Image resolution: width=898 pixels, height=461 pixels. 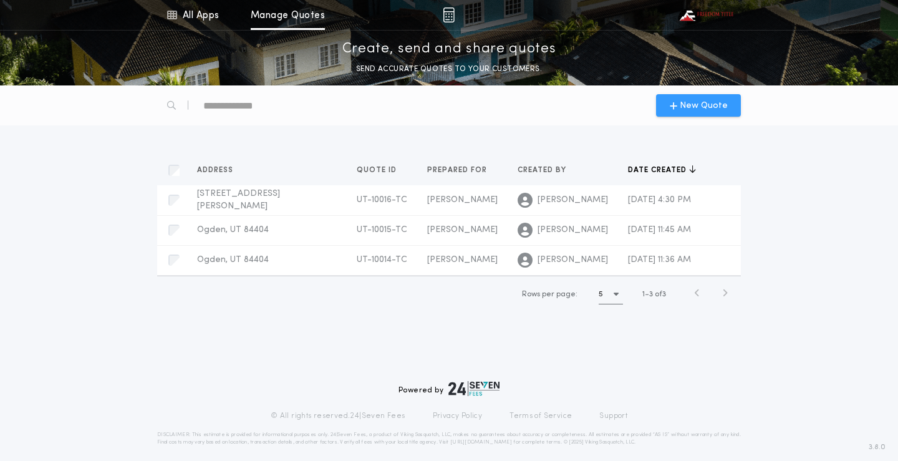 I want to click on span: UT-10014-TC, so click(x=382, y=260).